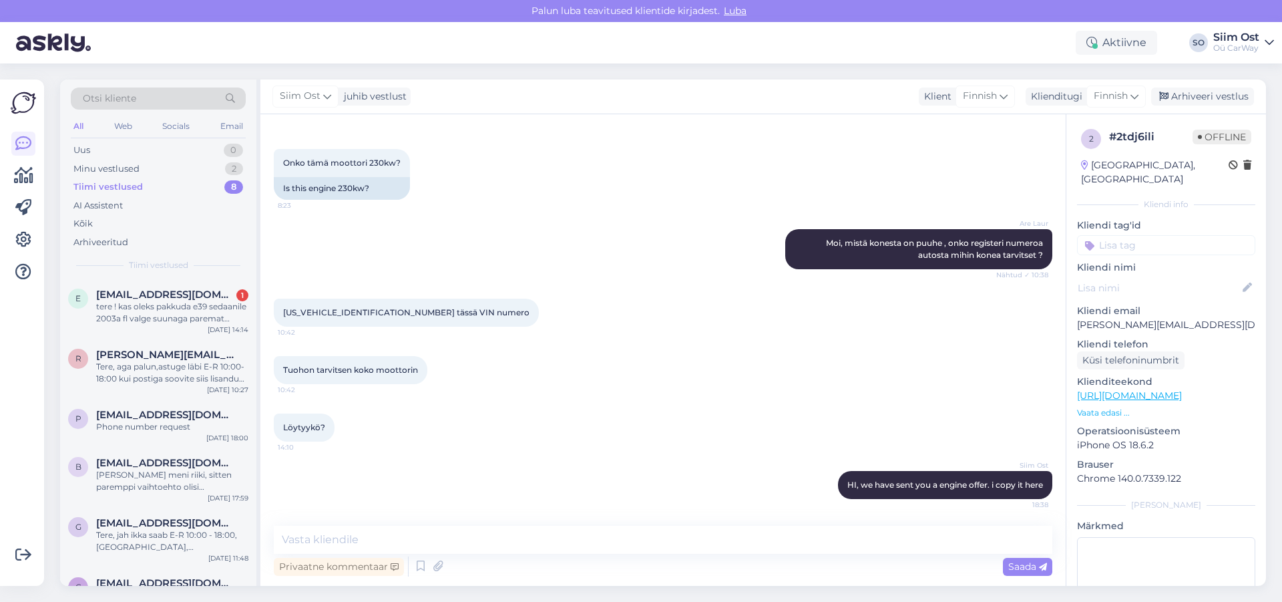 The width and height of the screenshot is (1282, 602). What do you see at coordinates (1150, 137) in the screenshot?
I see `div: # 2tdj6ili` at bounding box center [1150, 137].